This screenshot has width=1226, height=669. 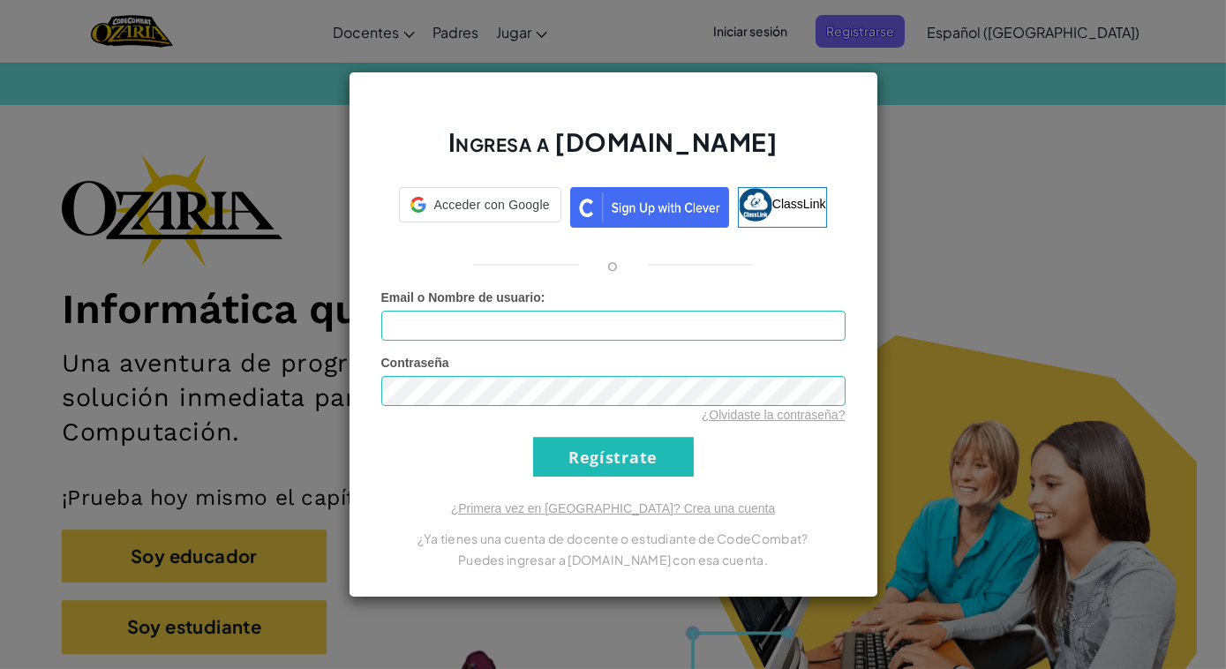 I want to click on input: Regístrate, so click(x=613, y=456).